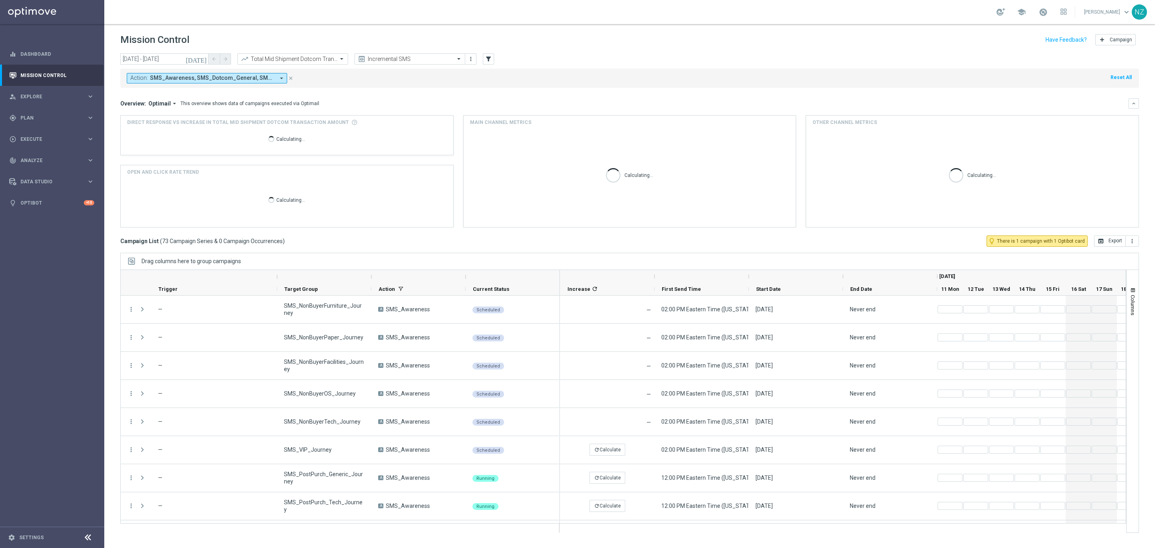 The image size is (1155, 548). What do you see at coordinates (163, 103) in the screenshot?
I see `button: Optimail arrow_drop_down` at bounding box center [163, 103].